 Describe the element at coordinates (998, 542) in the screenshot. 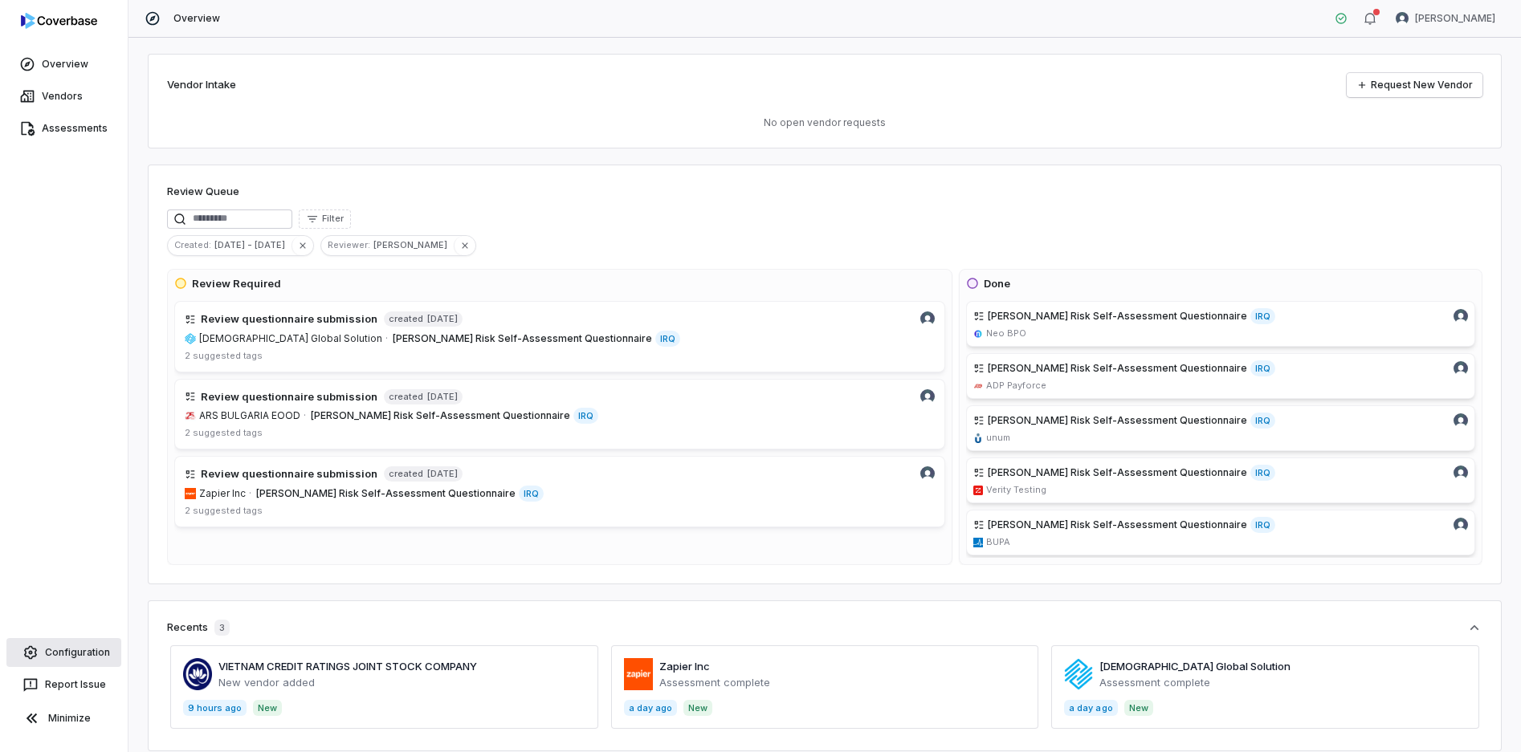

I see `span: BUPA` at that location.